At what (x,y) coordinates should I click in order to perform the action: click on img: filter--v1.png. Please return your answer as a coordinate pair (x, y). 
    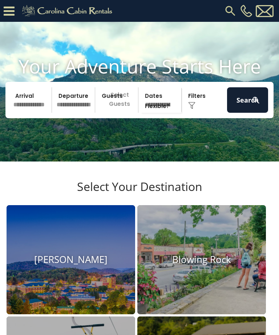
    Looking at the image, I should click on (192, 105).